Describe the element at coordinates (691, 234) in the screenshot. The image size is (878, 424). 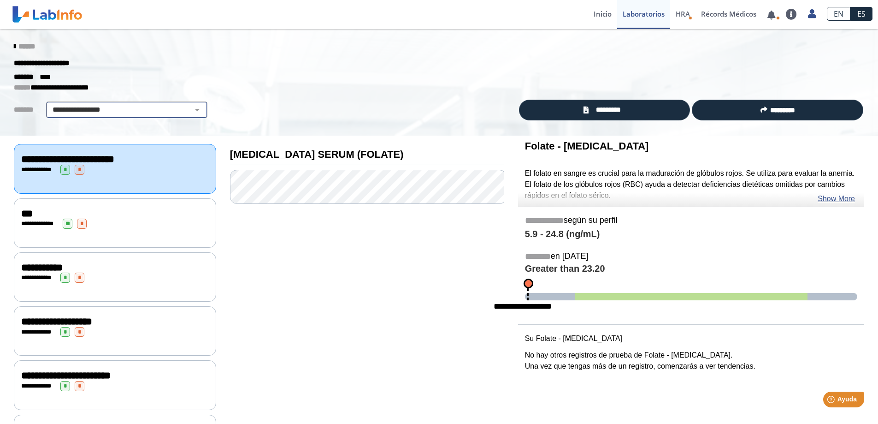
I see `h4: 5.9 - 24.8 (ng/mL)` at that location.